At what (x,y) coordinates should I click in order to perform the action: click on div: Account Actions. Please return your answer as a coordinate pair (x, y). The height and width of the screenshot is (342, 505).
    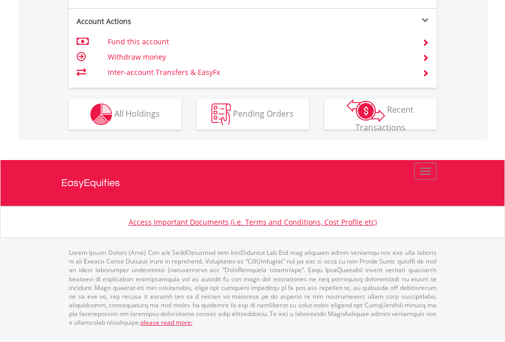
    Looking at the image, I should click on (161, 21).